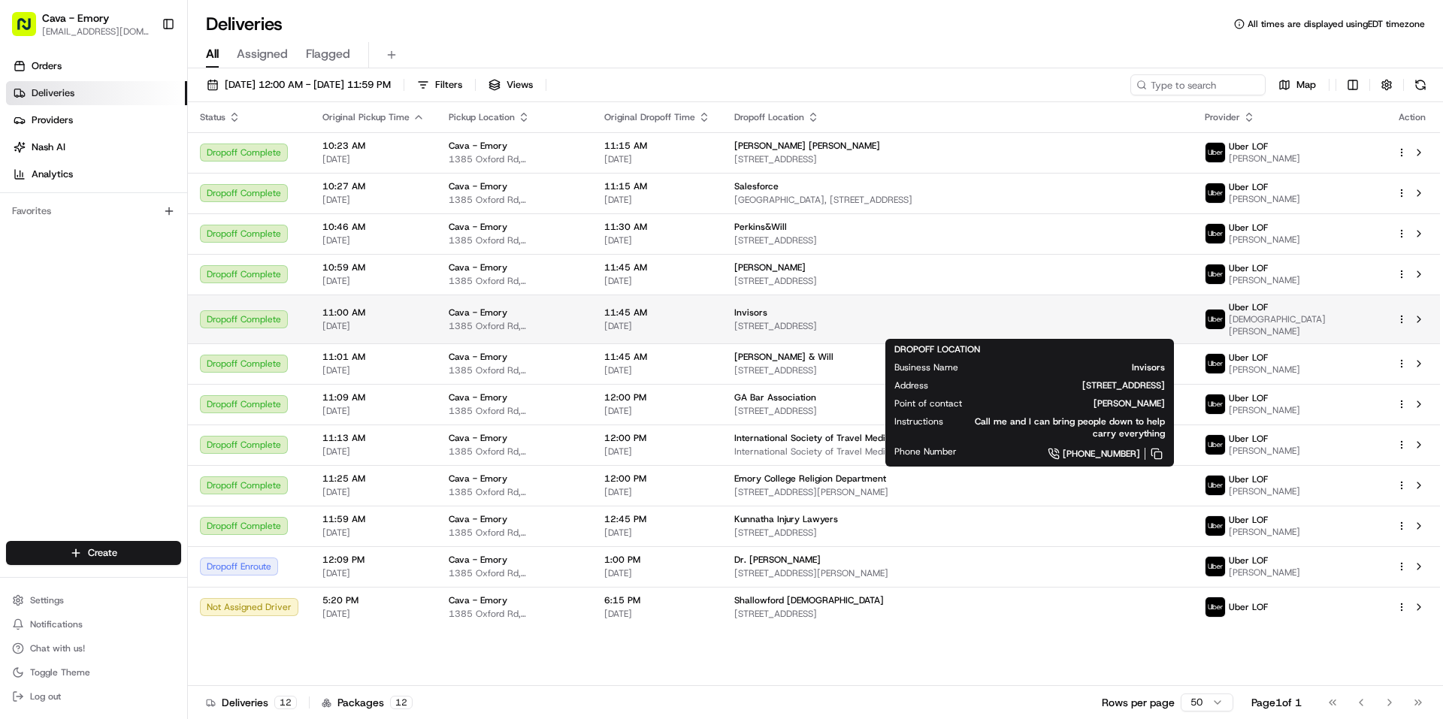 This screenshot has height=719, width=1443. What do you see at coordinates (253, 201) in the screenshot?
I see `button: See all` at bounding box center [253, 201].